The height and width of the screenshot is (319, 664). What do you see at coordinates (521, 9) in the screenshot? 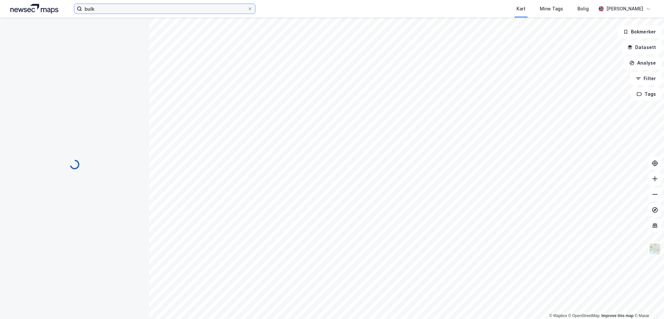
I see `div: Kart` at bounding box center [521, 9].